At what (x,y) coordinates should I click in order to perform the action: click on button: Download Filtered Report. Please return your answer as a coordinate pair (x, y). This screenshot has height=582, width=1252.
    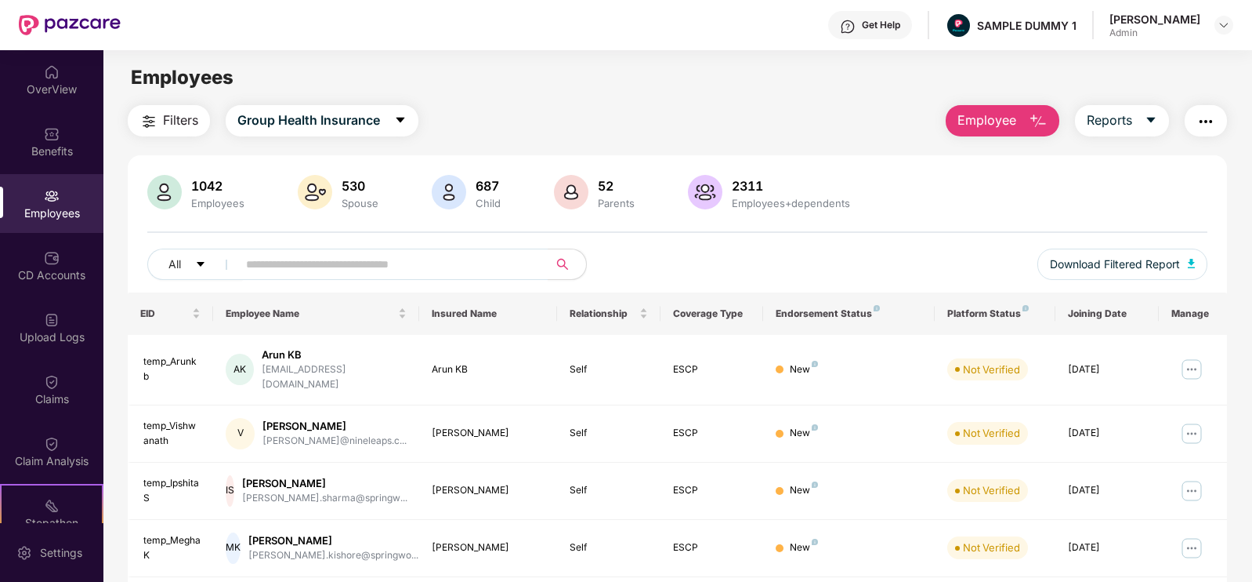
    Looking at the image, I should click on (1123, 264).